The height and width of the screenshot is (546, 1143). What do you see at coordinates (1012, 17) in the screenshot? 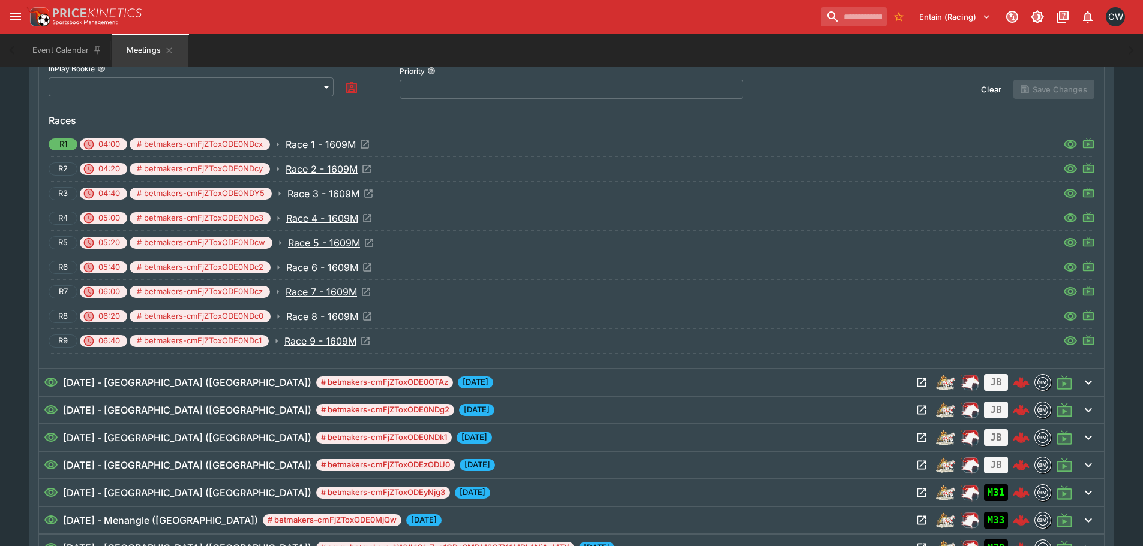
I see `button: Connected to PK` at bounding box center [1012, 17].